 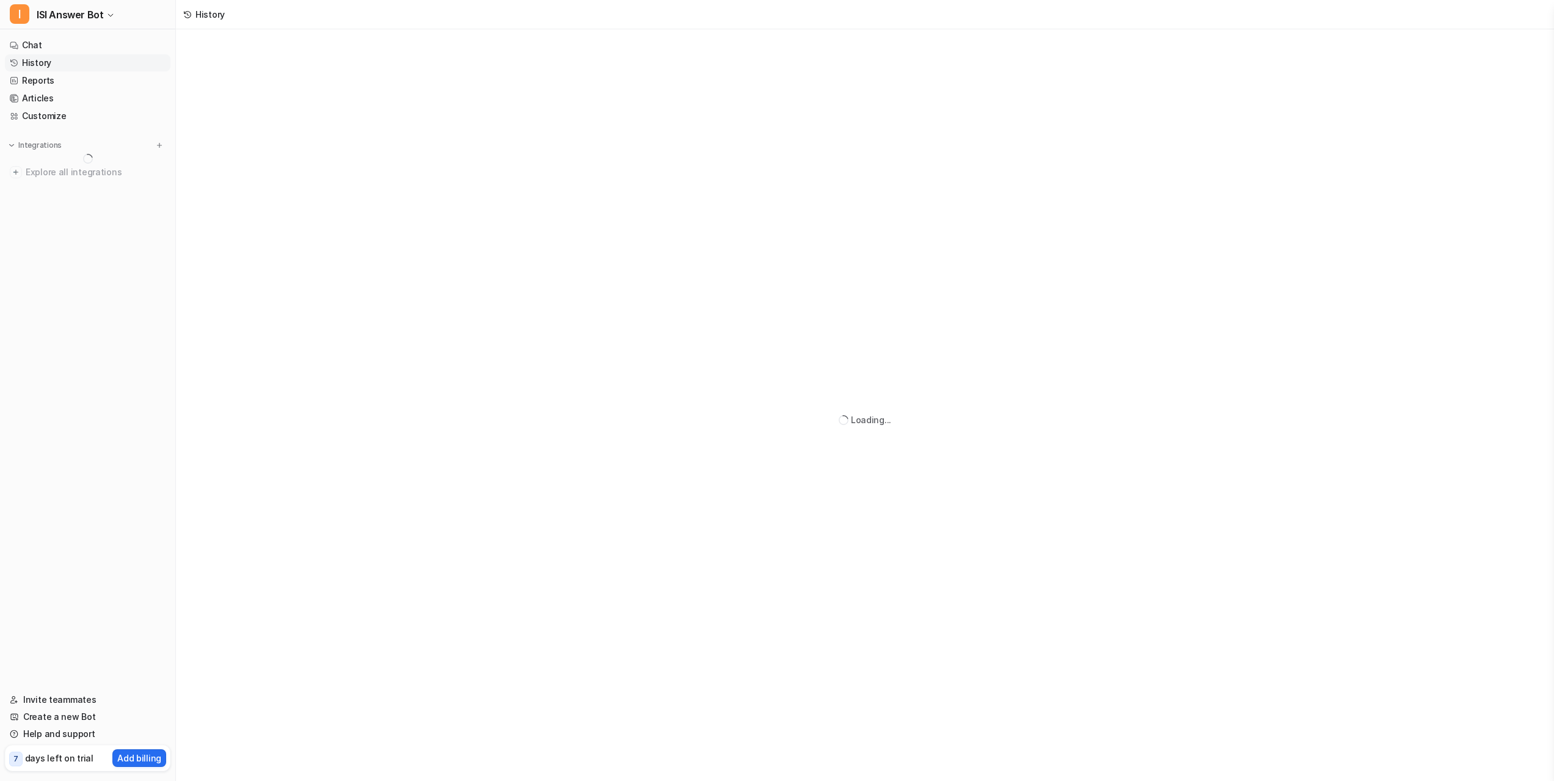 What do you see at coordinates (87, 45) in the screenshot?
I see `a: Chat` at bounding box center [87, 45].